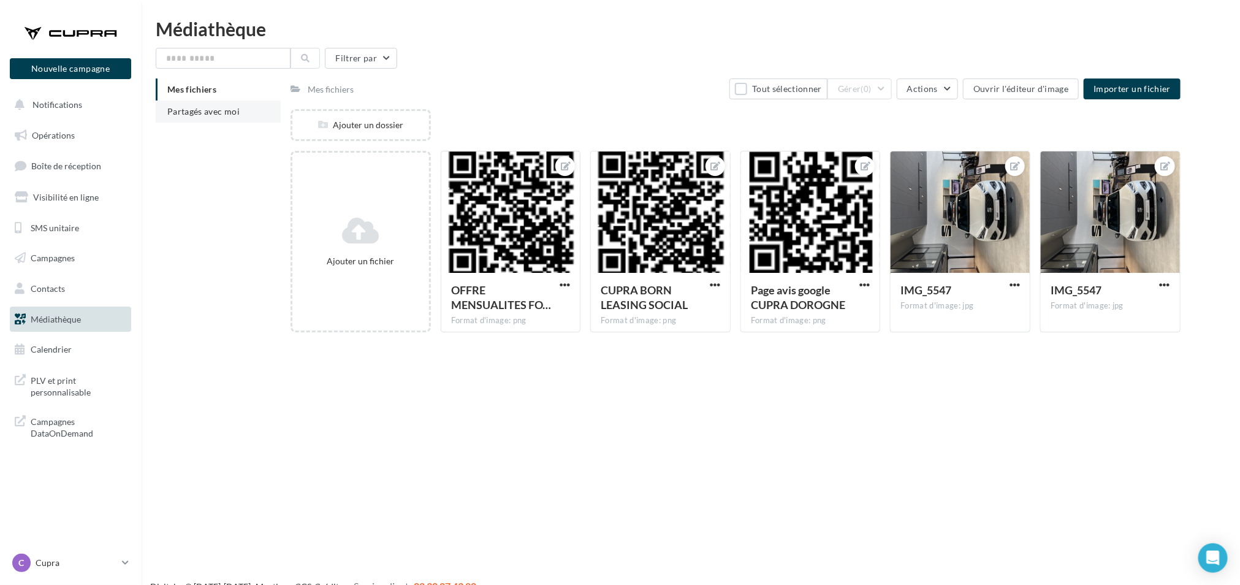 The width and height of the screenshot is (1240, 585). I want to click on a: PLV et print personnalisable, so click(71, 385).